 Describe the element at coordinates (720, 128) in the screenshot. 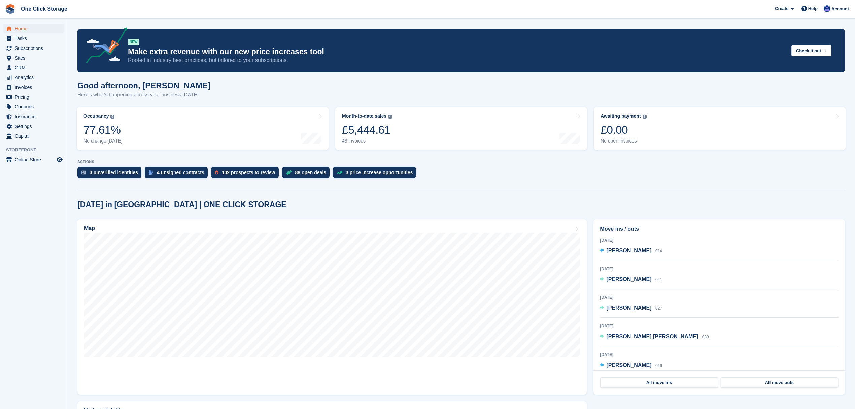

I see `a: Awaiting payment £0.00 No open invoices` at that location.